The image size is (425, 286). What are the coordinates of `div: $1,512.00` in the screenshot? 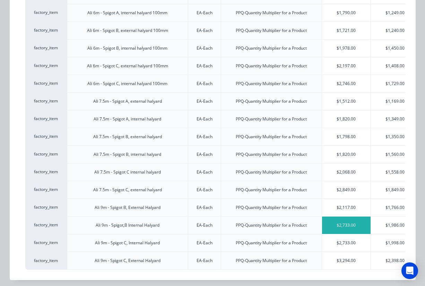 It's located at (347, 101).